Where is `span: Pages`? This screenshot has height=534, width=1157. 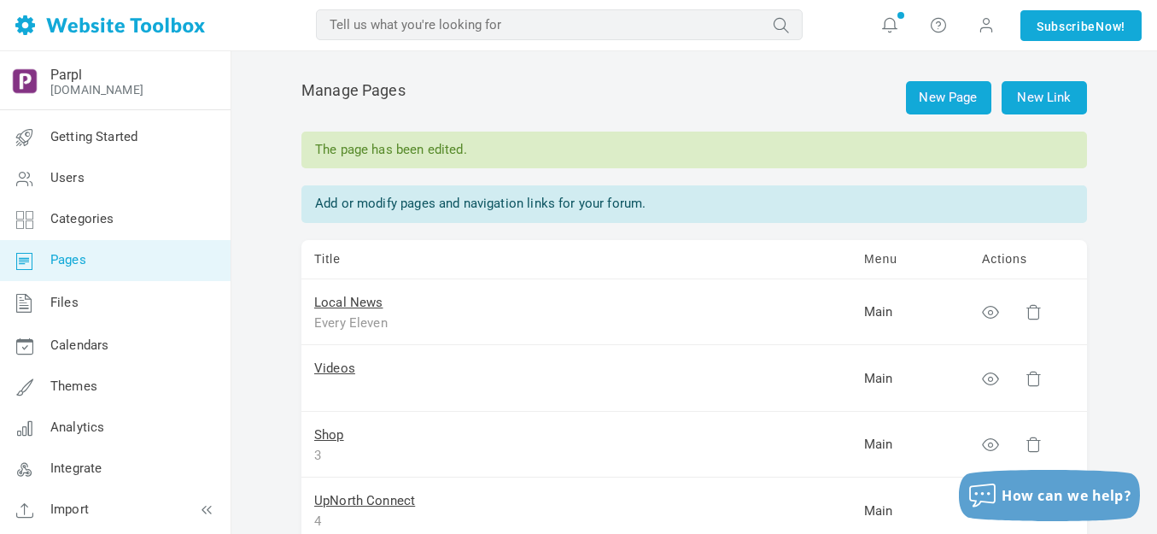 span: Pages is located at coordinates (68, 260).